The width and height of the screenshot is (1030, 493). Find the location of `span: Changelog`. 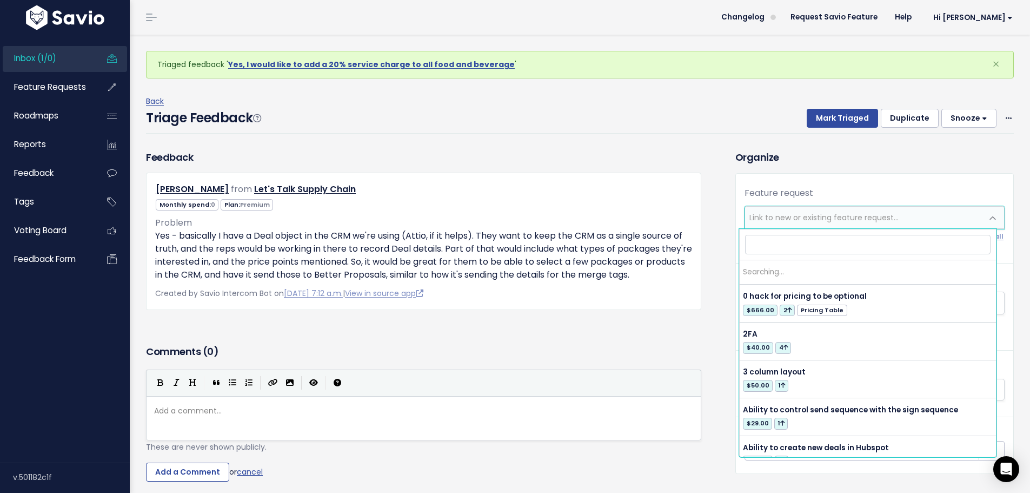

span: Changelog is located at coordinates (743, 17).